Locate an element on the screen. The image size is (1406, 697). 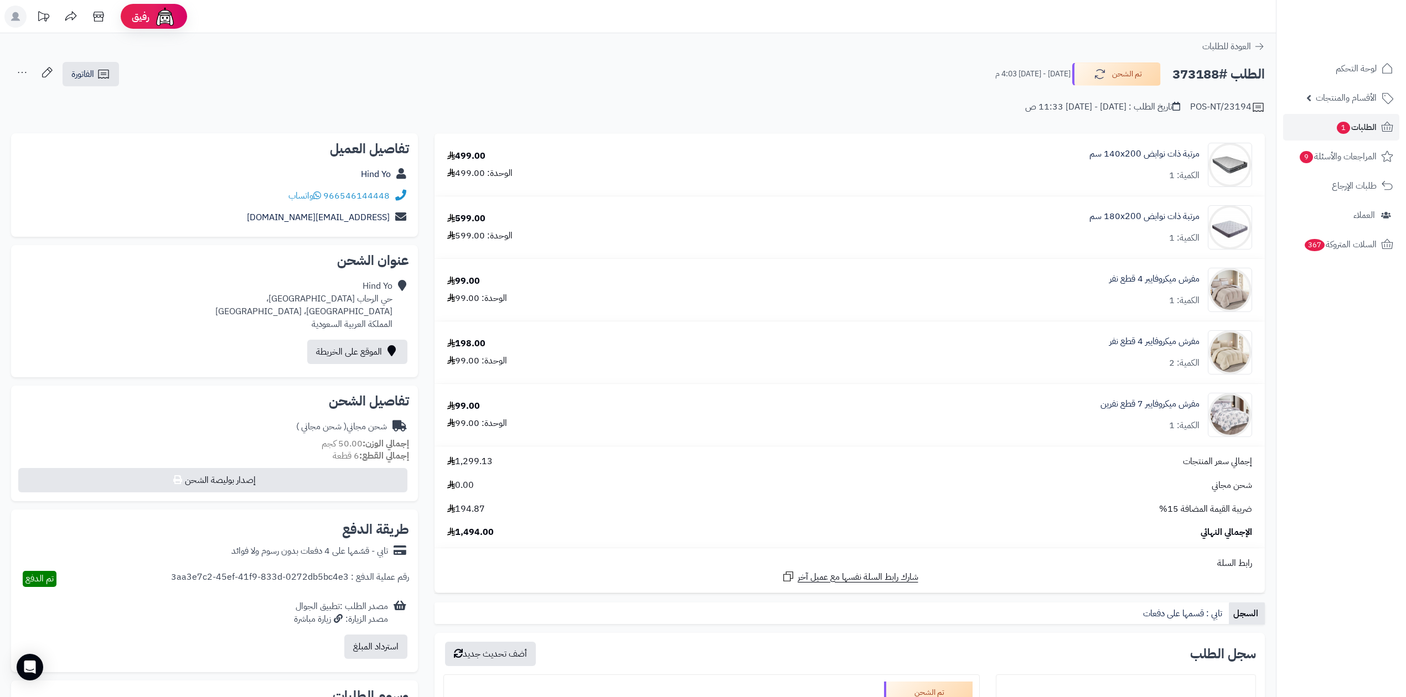
strong: إجمالي الوزن: is located at coordinates (386, 444).